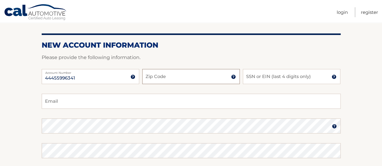 This screenshot has height=166, width=382. I want to click on input: Account Number, so click(90, 77).